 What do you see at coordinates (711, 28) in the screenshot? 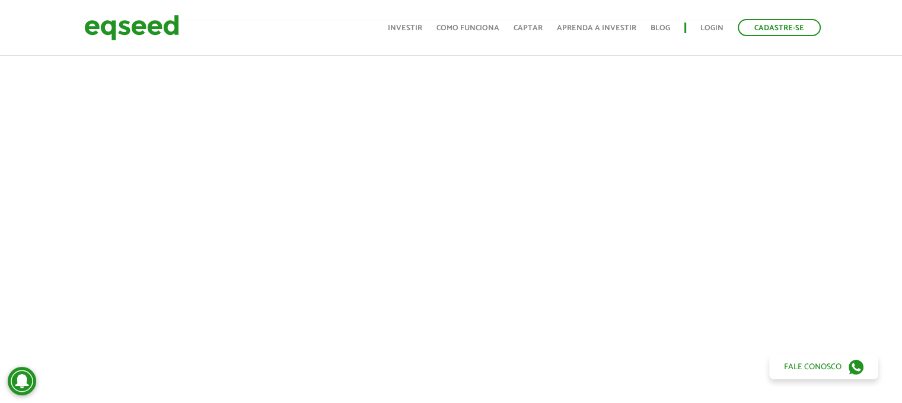
I see `a: Login` at bounding box center [711, 28].